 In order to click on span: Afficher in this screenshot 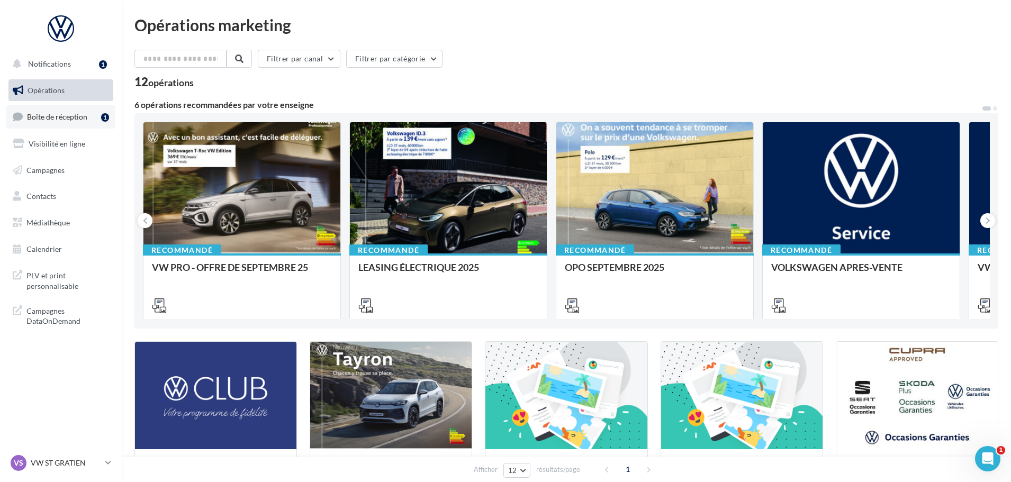, I will do `click(485, 469)`.